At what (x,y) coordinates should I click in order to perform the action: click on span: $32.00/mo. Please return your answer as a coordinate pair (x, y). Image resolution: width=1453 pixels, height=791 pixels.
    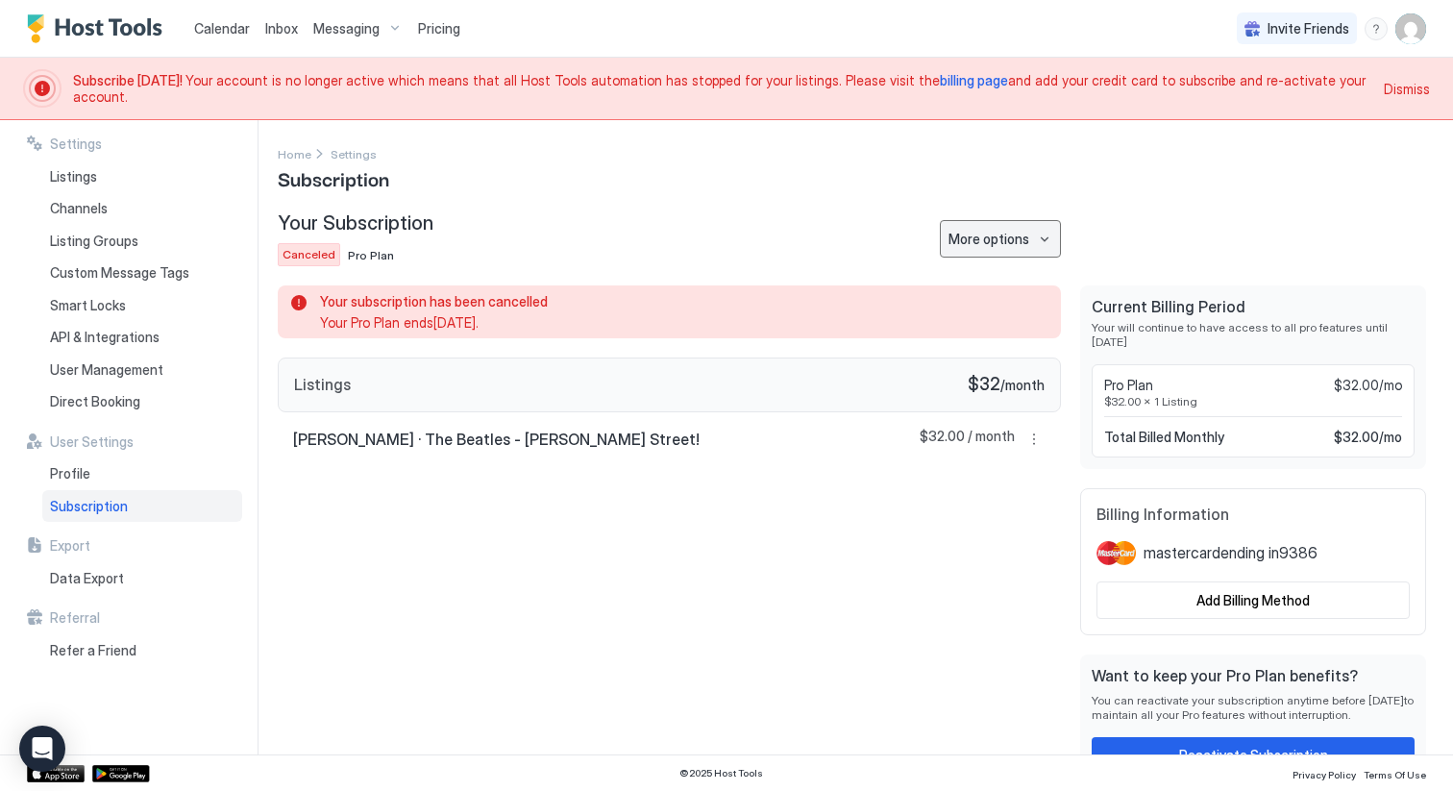
    Looking at the image, I should click on (1367, 385).